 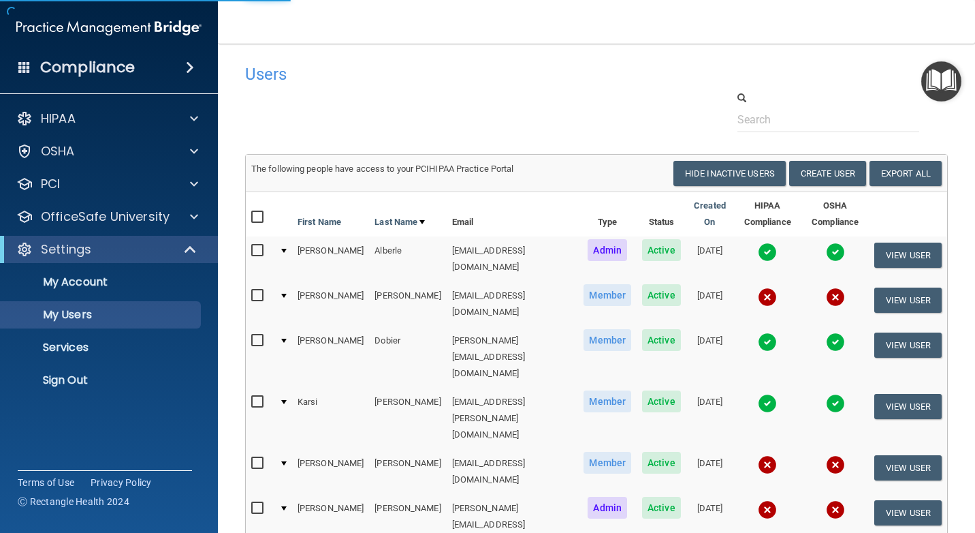 I want to click on p: OSHA, so click(x=58, y=151).